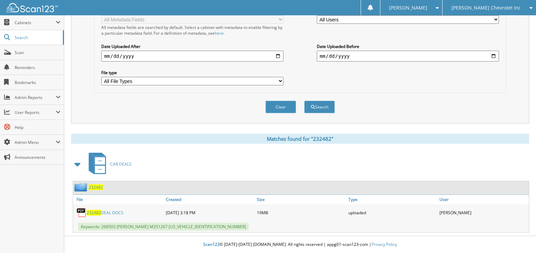  What do you see at coordinates (35, 97) in the screenshot?
I see `span: Admin Reports` at bounding box center [35, 97].